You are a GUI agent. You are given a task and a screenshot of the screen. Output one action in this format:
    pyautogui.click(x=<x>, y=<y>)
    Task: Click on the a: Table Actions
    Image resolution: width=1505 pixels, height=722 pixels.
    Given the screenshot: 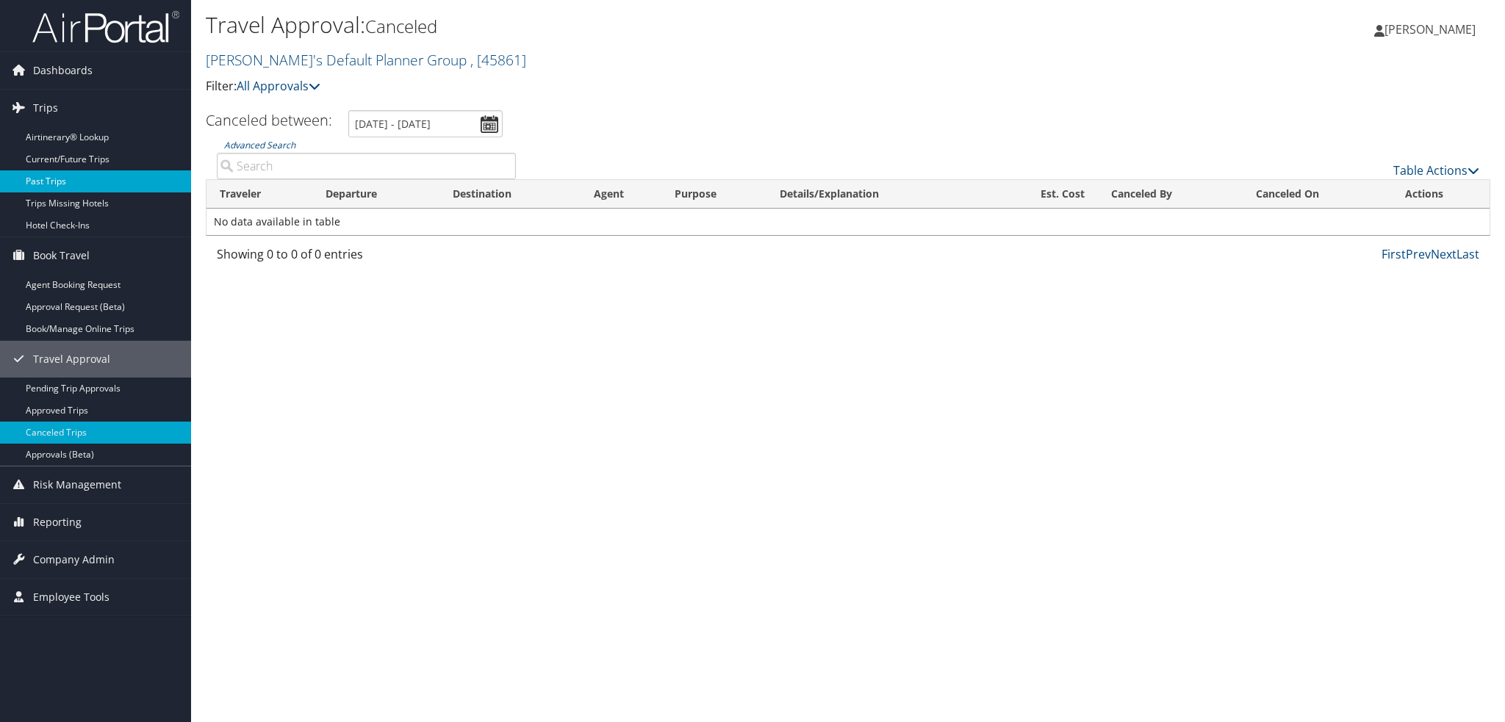 What is the action you would take?
    pyautogui.click(x=1436, y=170)
    